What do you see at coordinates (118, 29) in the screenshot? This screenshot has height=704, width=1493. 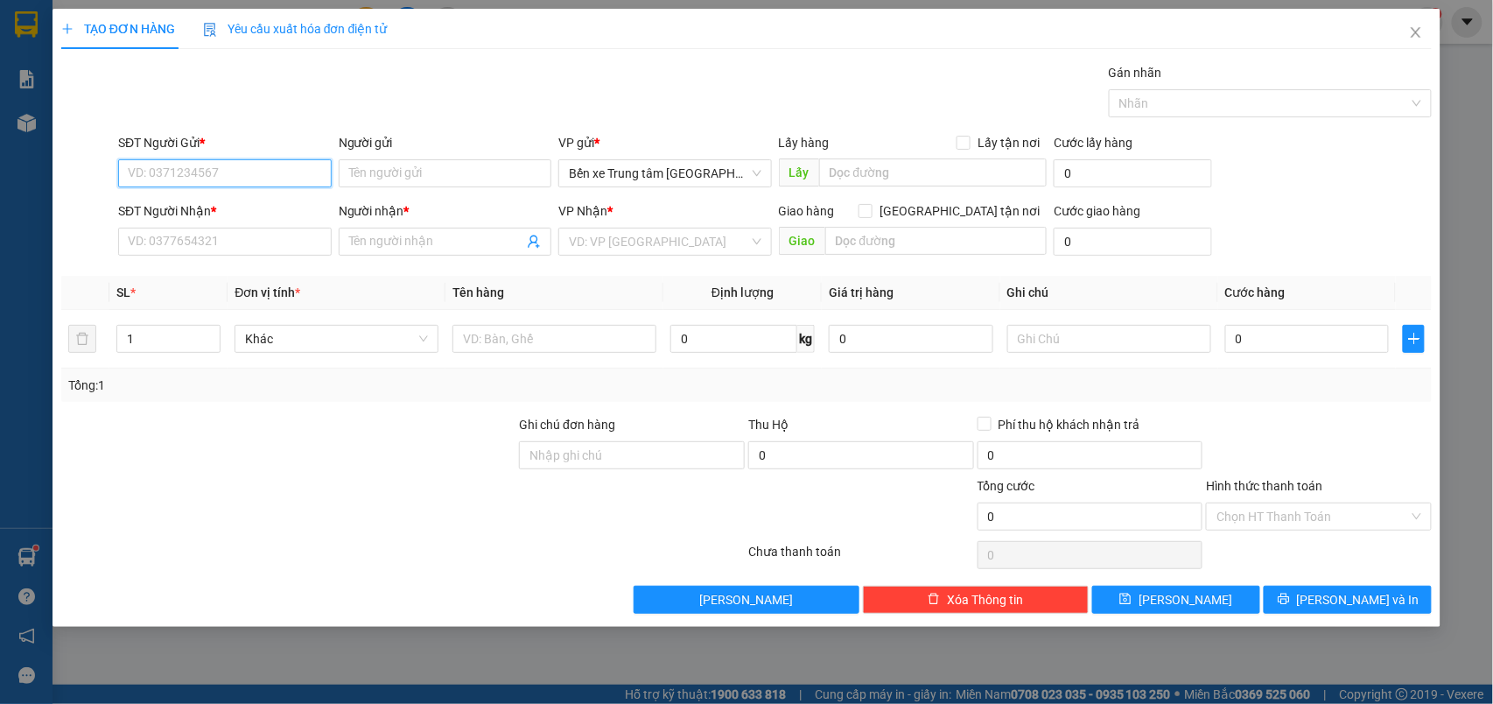 I see `span: TẠO ĐƠN HÀNG` at bounding box center [118, 29].